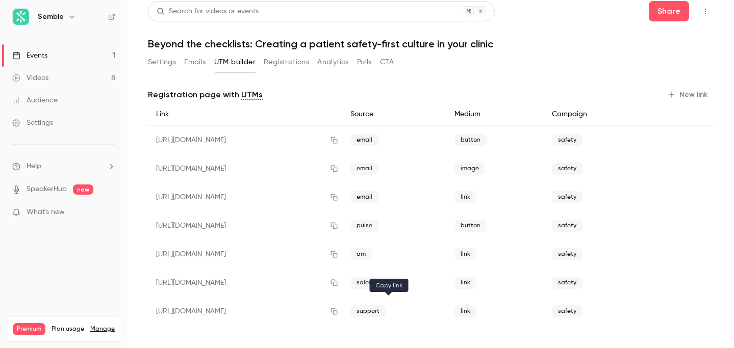 The height and width of the screenshot is (348, 734). I want to click on h6: Semble, so click(50, 17).